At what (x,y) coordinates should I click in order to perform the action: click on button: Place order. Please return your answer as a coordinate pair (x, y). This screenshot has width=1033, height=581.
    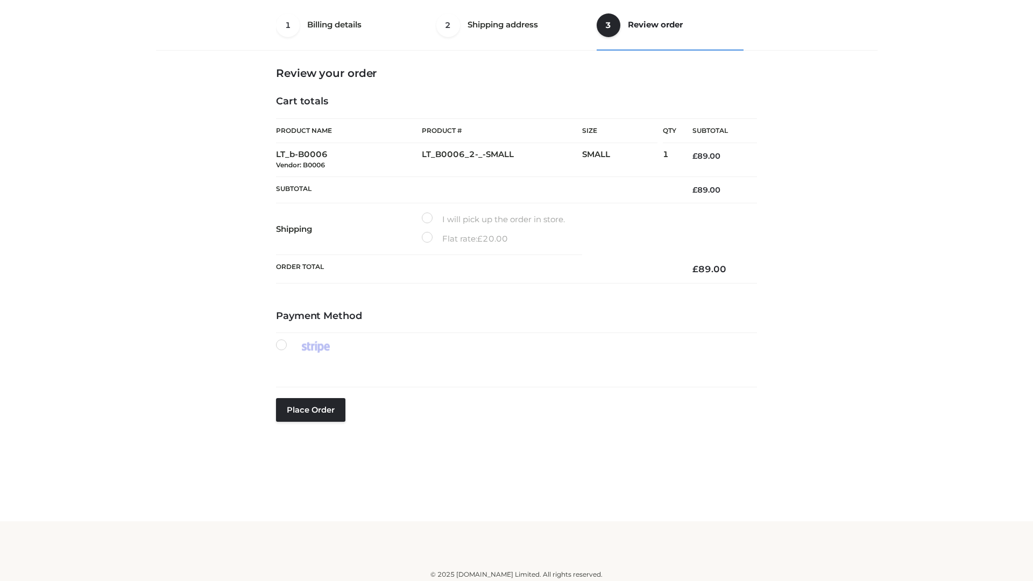
    Looking at the image, I should click on (310, 410).